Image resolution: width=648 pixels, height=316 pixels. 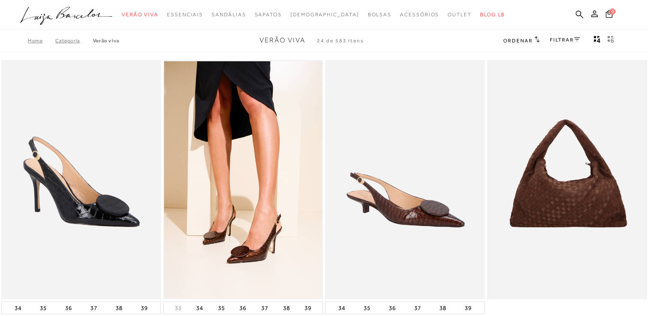 I want to click on span: Sandálias, so click(x=229, y=15).